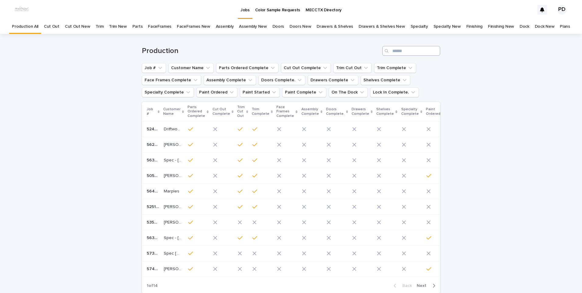 Image resolution: width=582 pixels, height=293 pixels. I want to click on button: Paint Ordered, so click(217, 92).